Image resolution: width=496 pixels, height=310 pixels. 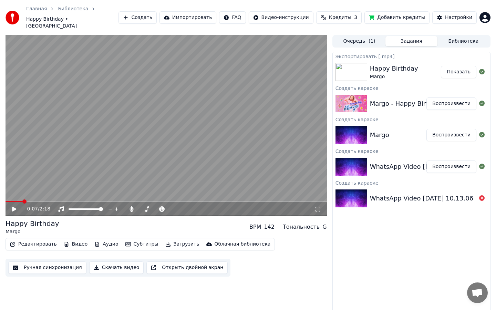 What do you see at coordinates (411, 41) in the screenshot?
I see `button: Задания` at bounding box center [411, 41].